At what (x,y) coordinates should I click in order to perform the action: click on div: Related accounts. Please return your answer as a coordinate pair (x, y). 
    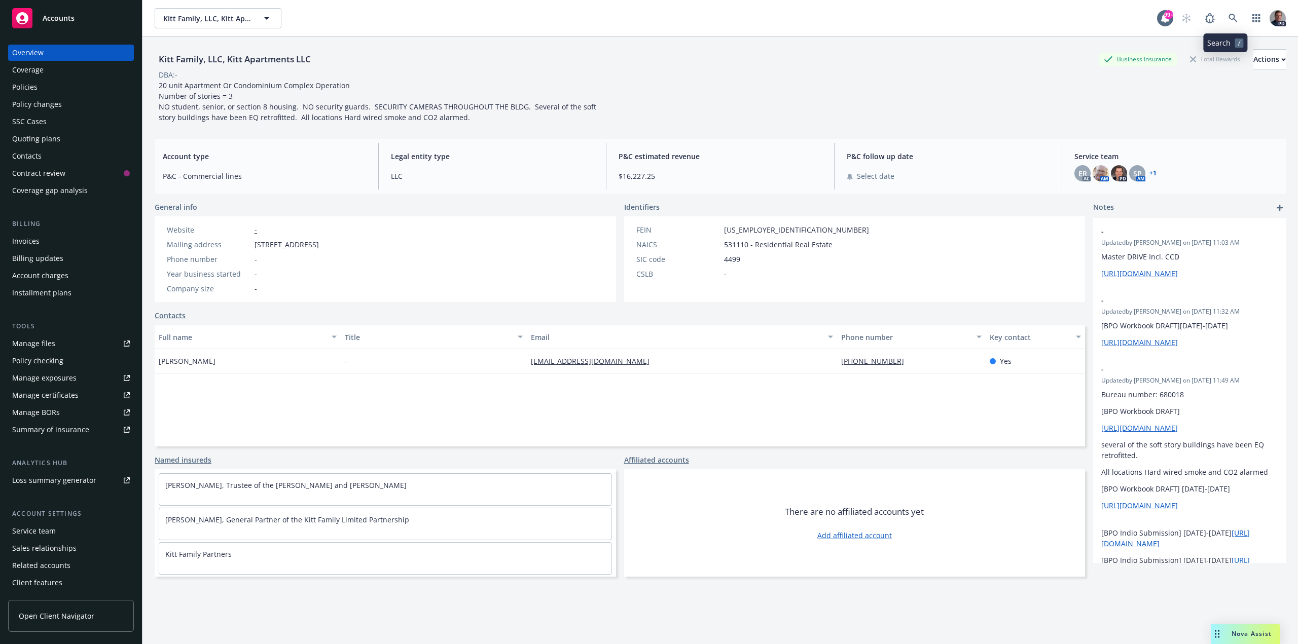
    Looking at the image, I should click on (41, 566).